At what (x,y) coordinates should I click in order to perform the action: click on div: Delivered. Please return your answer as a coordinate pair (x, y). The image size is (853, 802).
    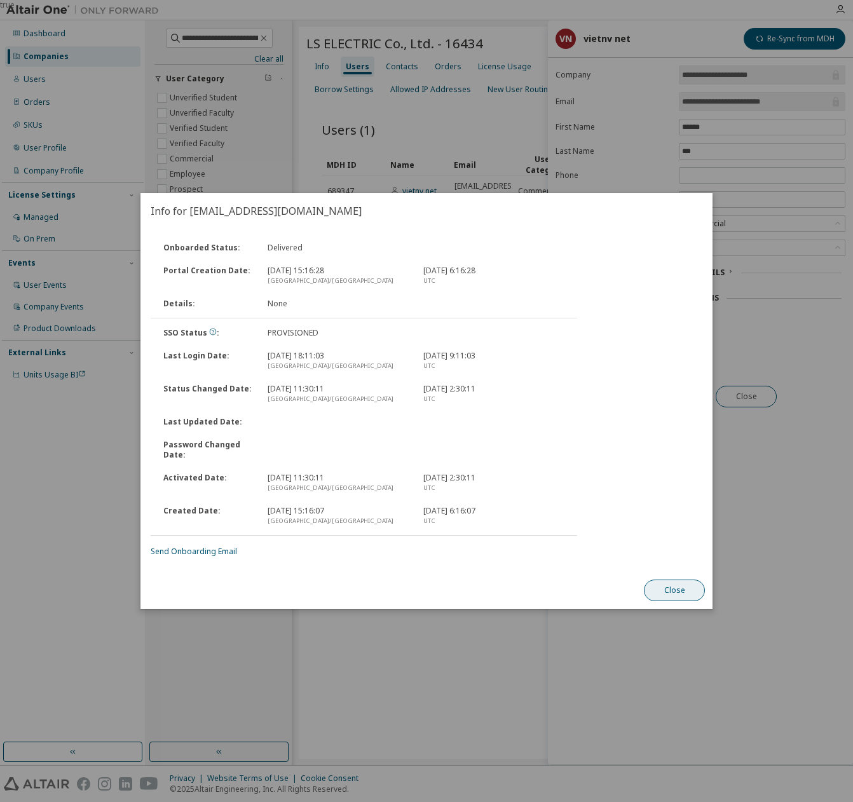
    Looking at the image, I should click on (338, 248).